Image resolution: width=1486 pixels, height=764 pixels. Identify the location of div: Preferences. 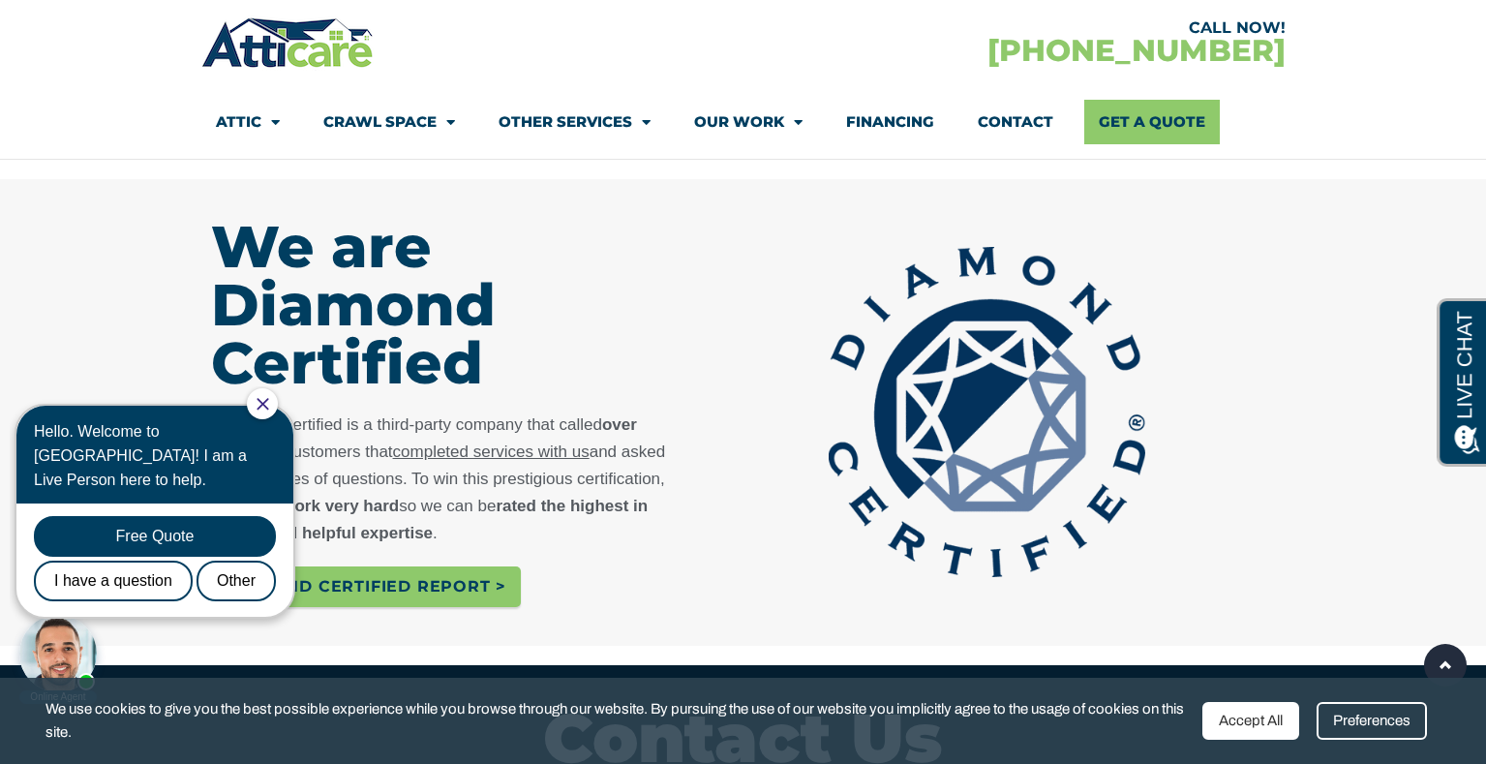
(1372, 720).